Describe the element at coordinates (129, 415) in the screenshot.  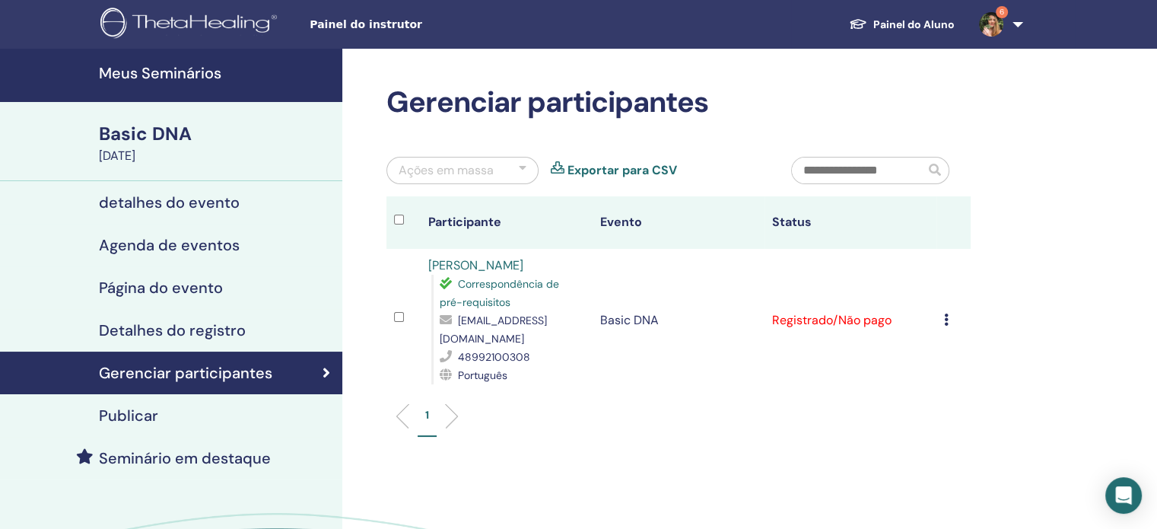
I see `h4: Publicar` at that location.